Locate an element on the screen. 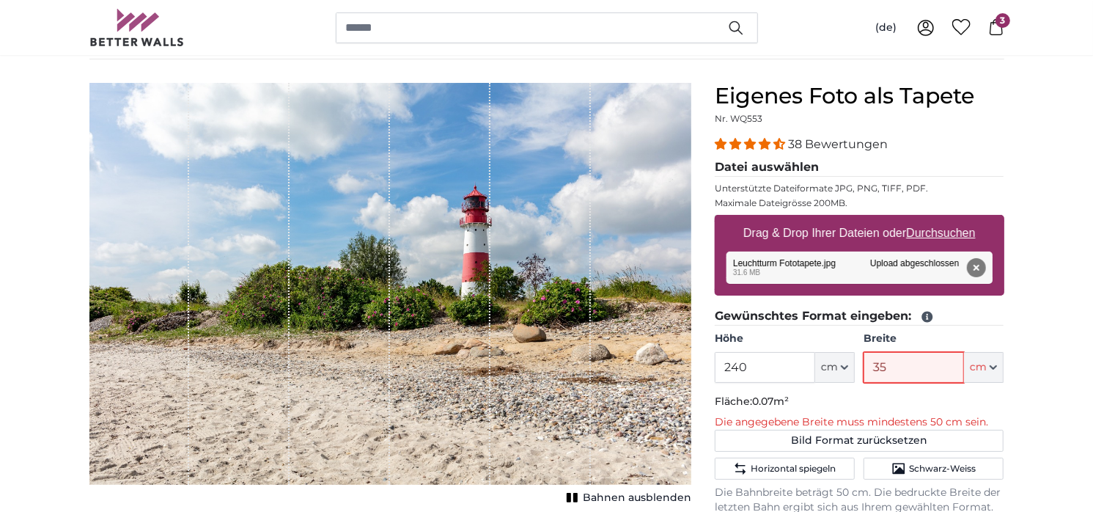 Image resolution: width=1093 pixels, height=512 pixels. span: 4.34 stars is located at coordinates (752, 144).